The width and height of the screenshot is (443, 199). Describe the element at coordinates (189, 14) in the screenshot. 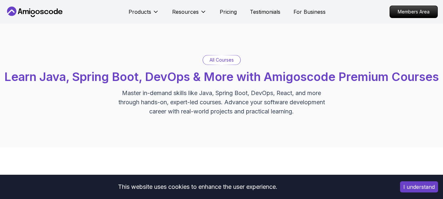

I see `button: Resources` at that location.